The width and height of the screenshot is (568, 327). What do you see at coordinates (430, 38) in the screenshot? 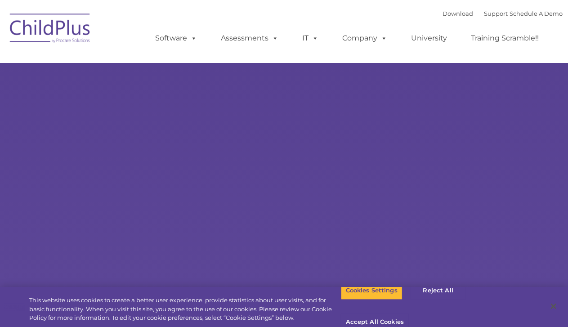
I see `a: University` at bounding box center [430, 38].